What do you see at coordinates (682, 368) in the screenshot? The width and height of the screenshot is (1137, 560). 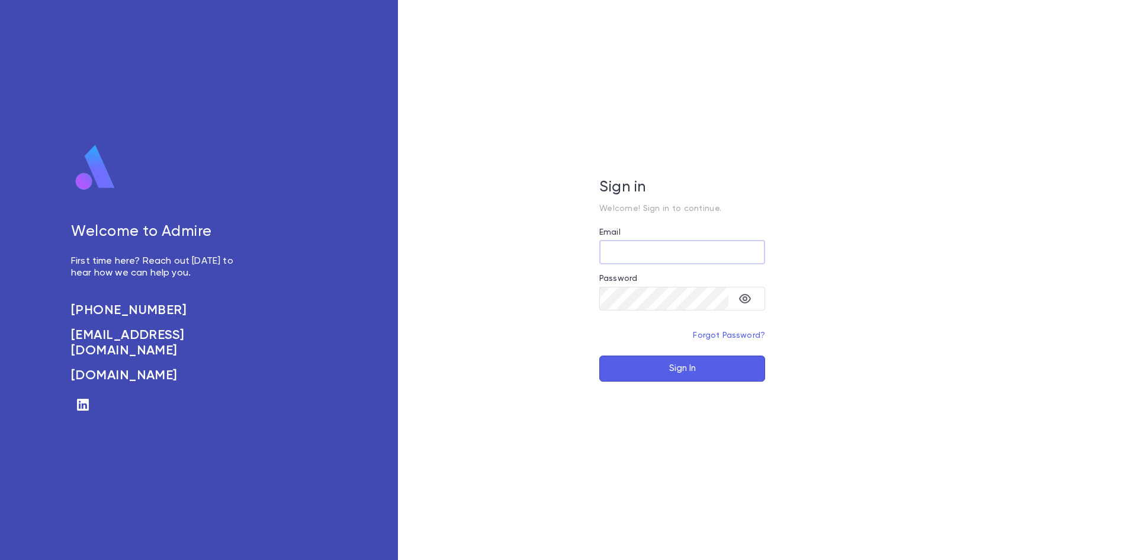 I see `button: Sign In` at bounding box center [682, 368].